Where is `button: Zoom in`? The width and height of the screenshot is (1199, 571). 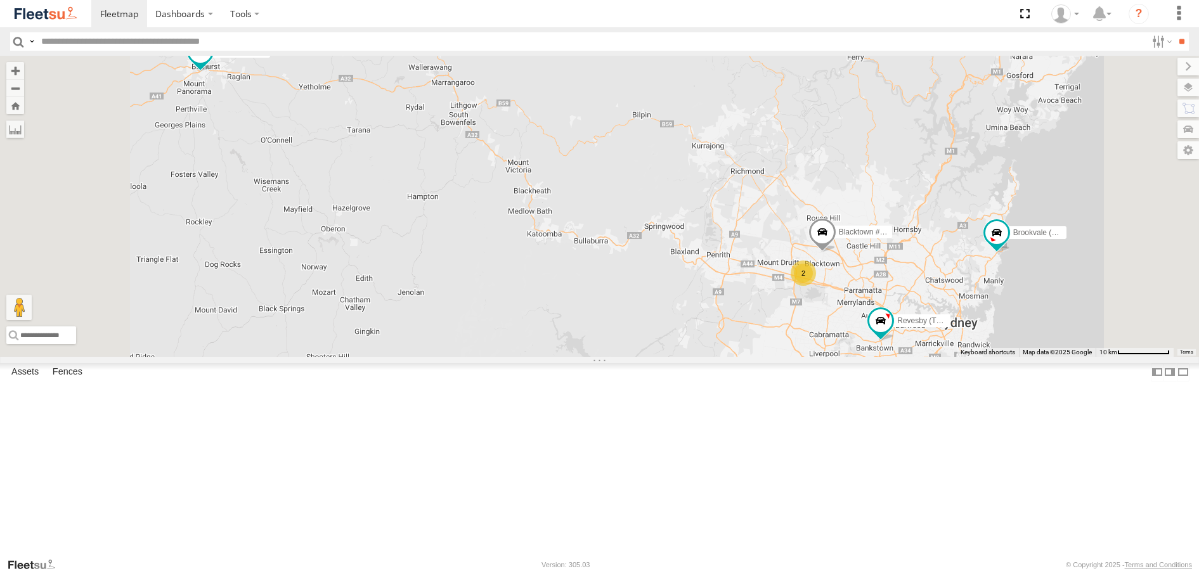
button: Zoom in is located at coordinates (15, 70).